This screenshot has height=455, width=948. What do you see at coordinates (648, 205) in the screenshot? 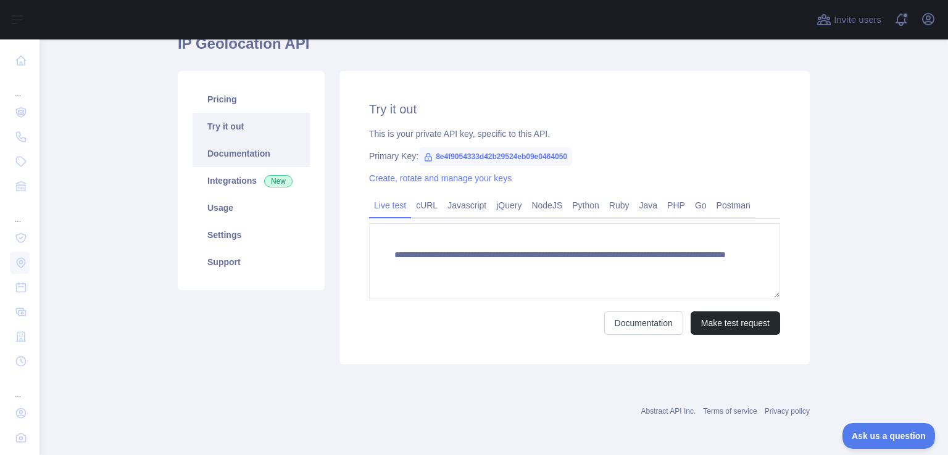
I see `a: Java` at bounding box center [648, 205].